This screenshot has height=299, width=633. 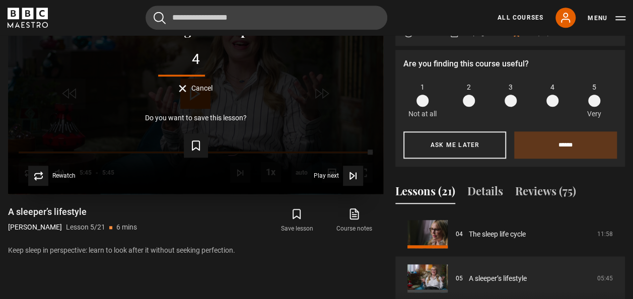 What do you see at coordinates (195, 59) in the screenshot?
I see `div: 4` at bounding box center [195, 59].